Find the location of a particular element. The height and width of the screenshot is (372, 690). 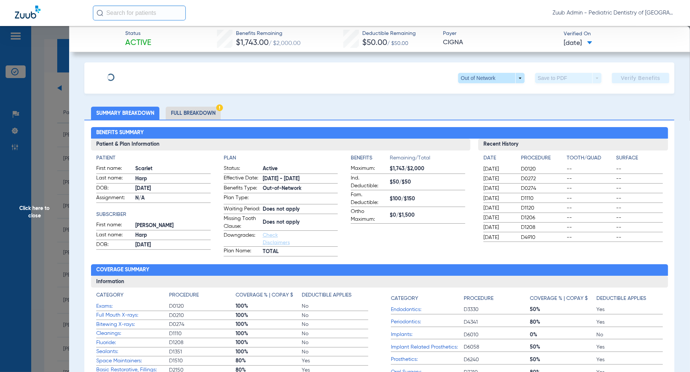

h4: Plan is located at coordinates (281, 158).